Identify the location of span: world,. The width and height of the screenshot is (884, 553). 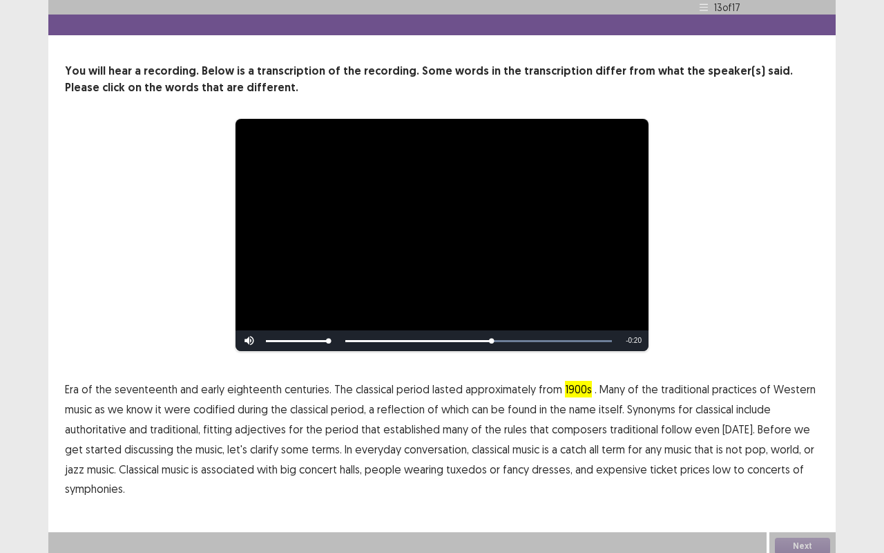
(786, 449).